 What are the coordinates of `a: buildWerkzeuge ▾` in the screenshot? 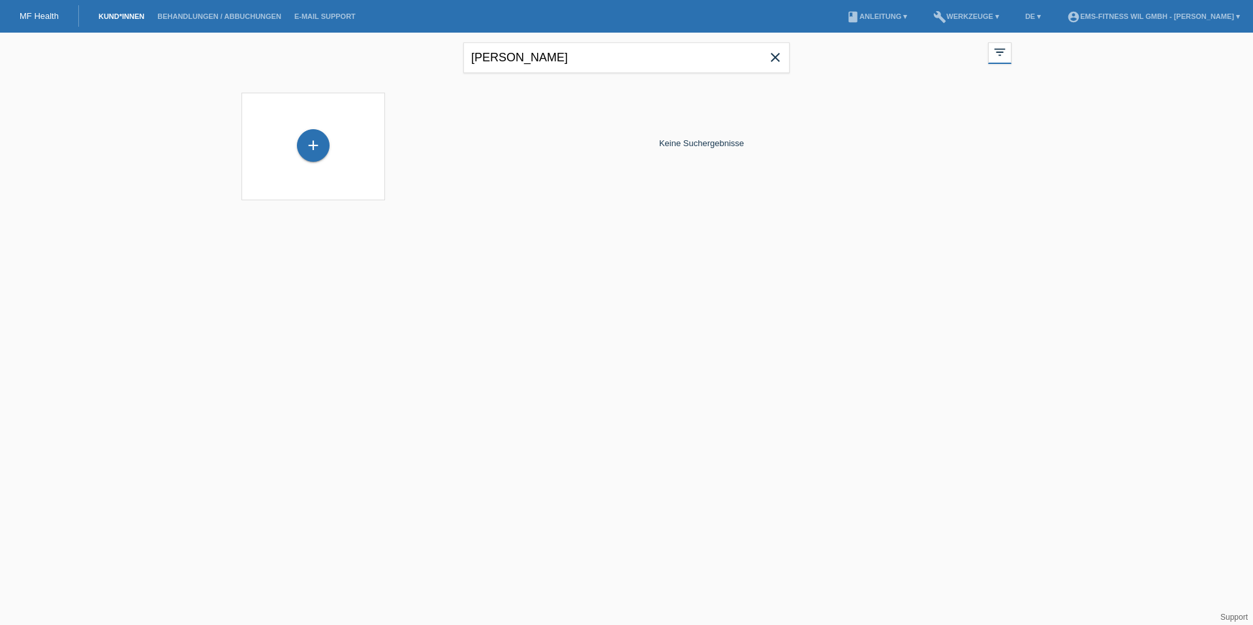 It's located at (966, 16).